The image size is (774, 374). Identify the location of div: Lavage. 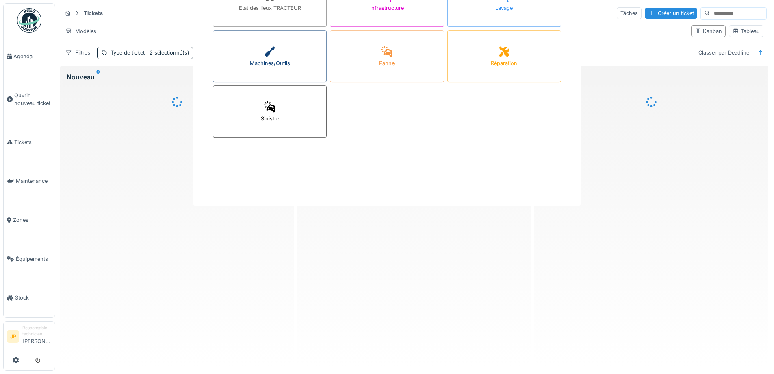
(504, 8).